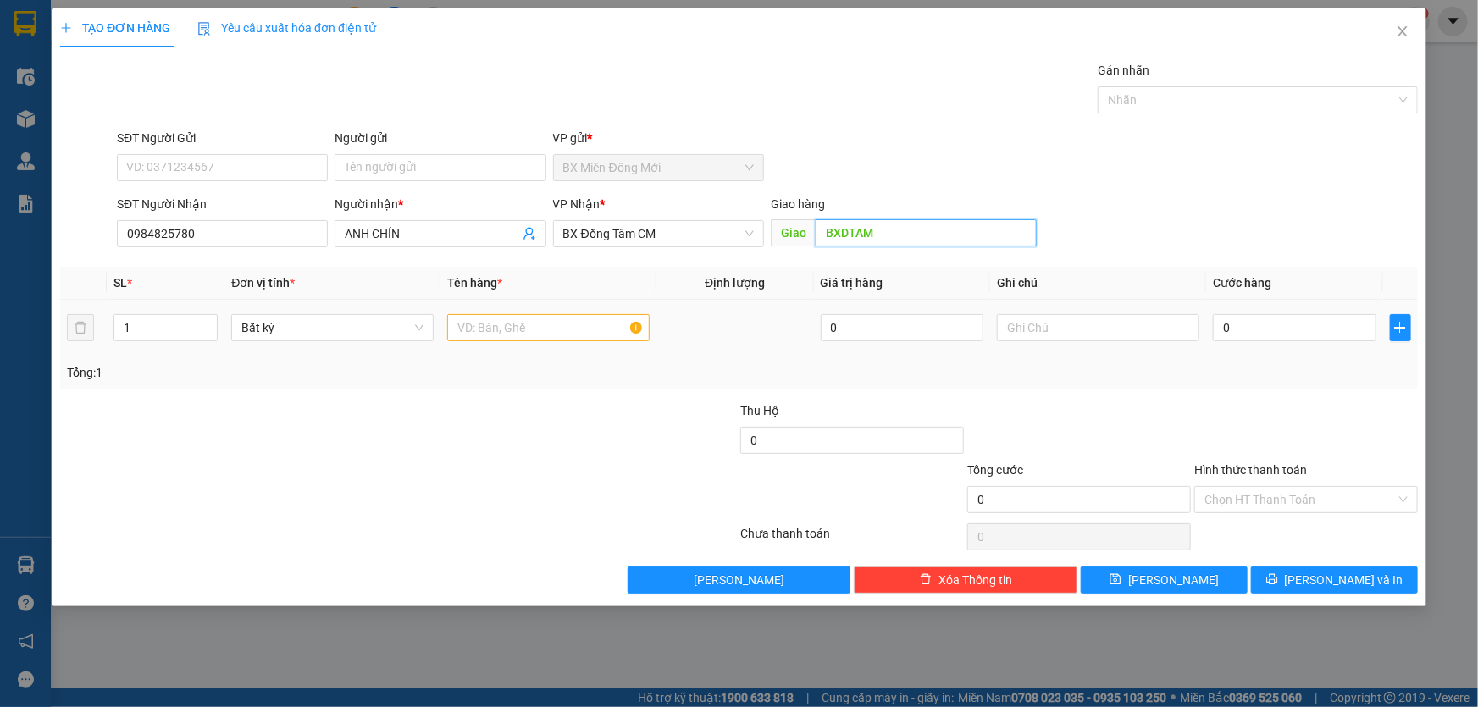  I want to click on span: Đơn vị tính, so click(263, 283).